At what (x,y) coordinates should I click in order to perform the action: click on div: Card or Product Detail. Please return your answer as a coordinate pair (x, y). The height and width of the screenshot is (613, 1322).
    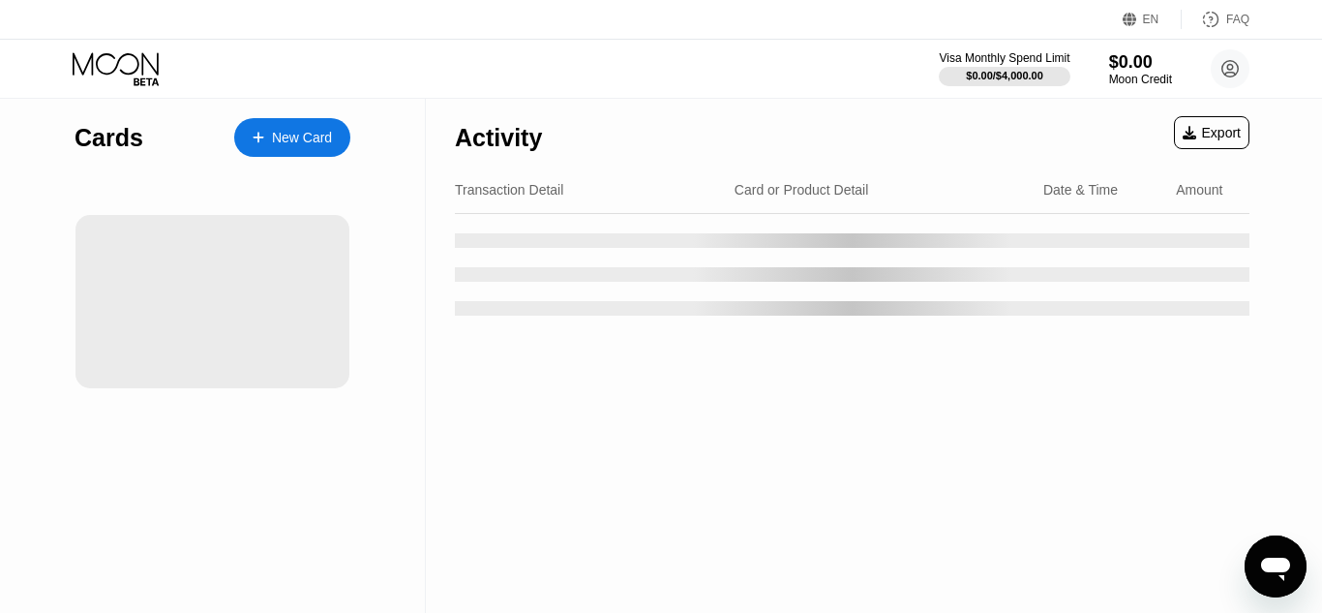
    Looking at the image, I should click on (801, 190).